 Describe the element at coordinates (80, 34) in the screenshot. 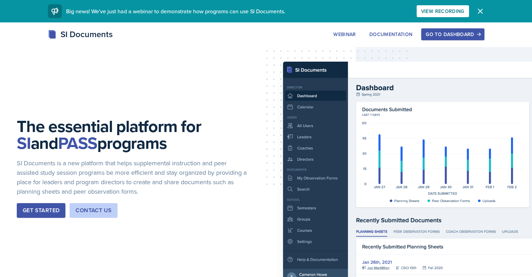

I see `div: SI Documents` at that location.